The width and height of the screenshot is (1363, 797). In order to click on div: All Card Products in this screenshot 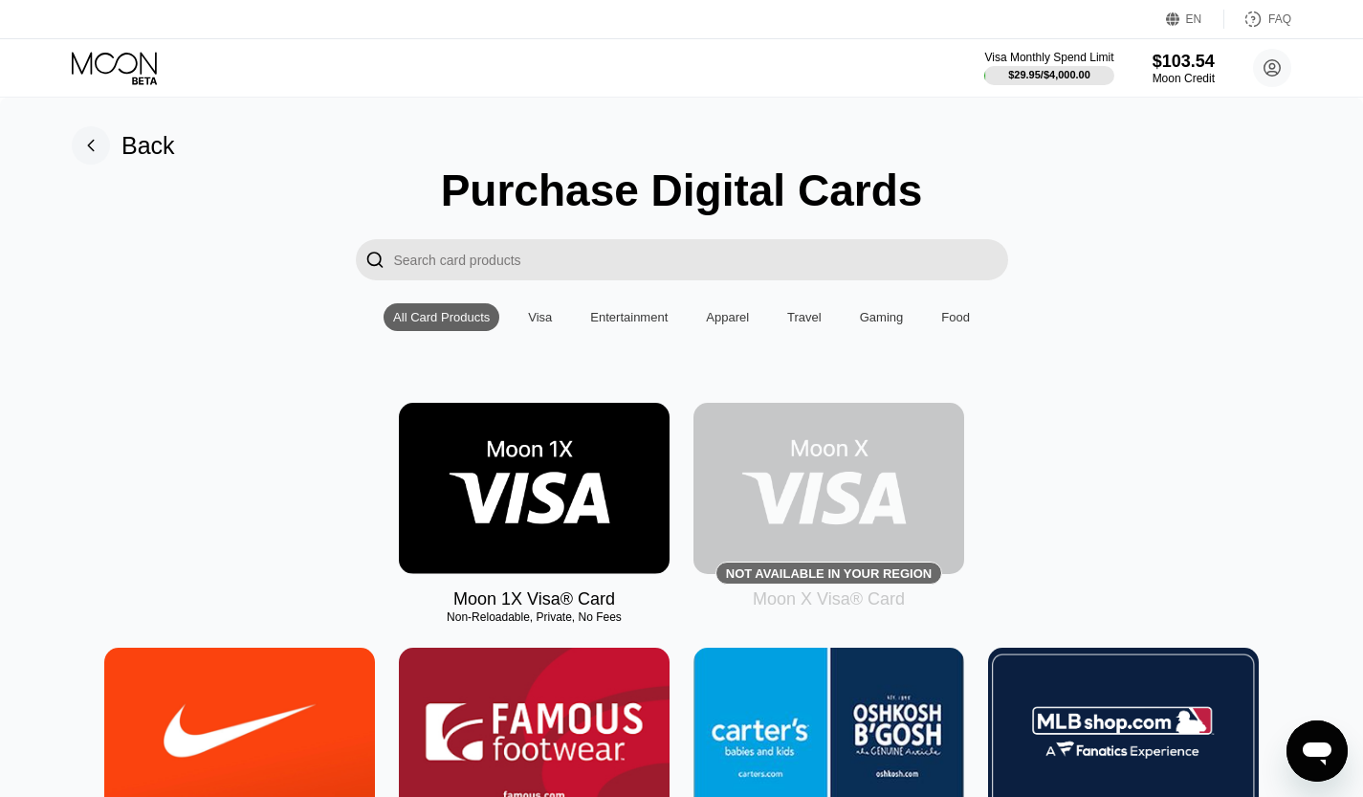, I will do `click(441, 317)`.